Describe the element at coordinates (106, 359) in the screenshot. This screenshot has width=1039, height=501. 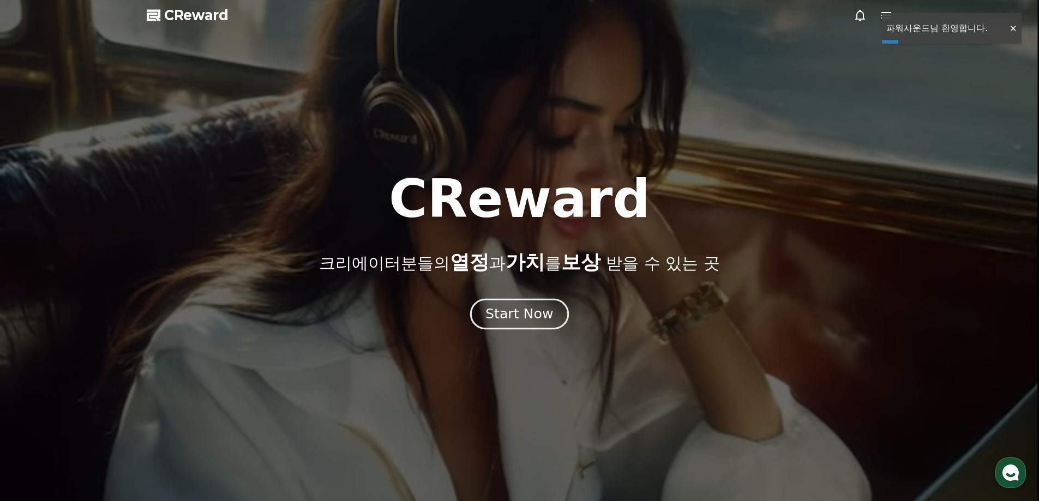
I see `a: 대화` at that location.